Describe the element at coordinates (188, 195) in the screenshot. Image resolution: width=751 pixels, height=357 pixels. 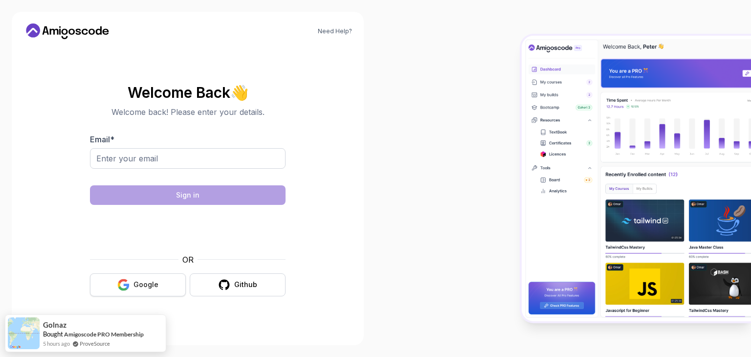
I see `div: Sign in` at that location.